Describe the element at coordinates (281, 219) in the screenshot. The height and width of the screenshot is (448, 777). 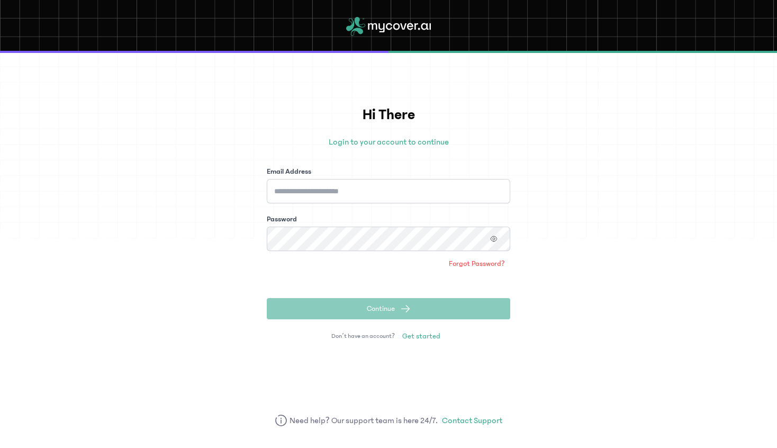
I see `label: Password` at that location.